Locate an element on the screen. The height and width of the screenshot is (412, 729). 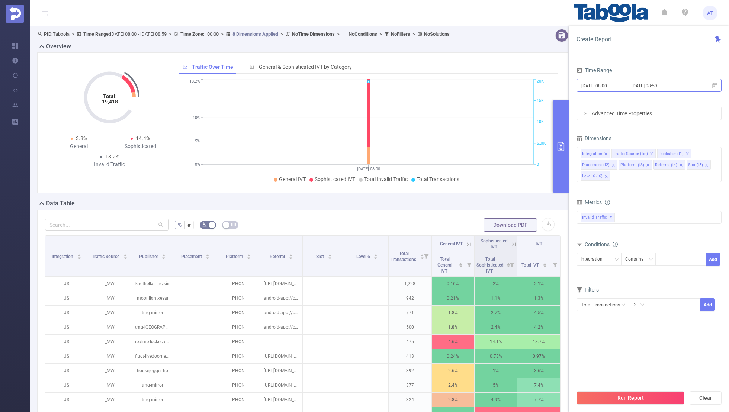
span: Total IVT is located at coordinates (531, 265).